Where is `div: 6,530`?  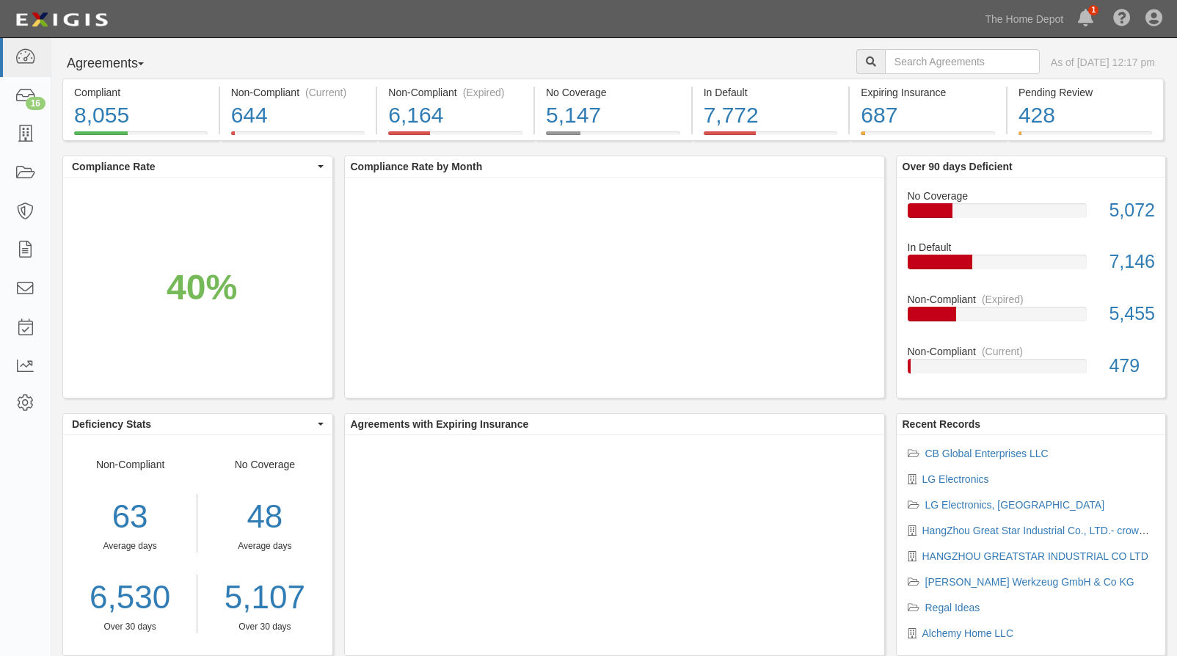
div: 6,530 is located at coordinates (130, 598).